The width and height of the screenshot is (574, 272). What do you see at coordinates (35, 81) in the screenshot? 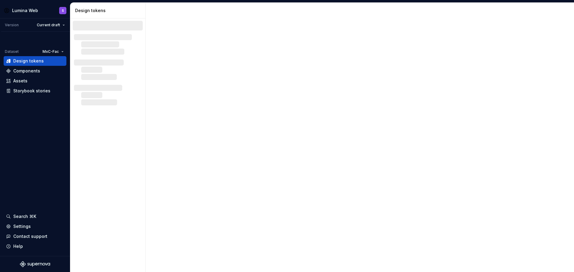
I see `a: Assets` at bounding box center [35, 81].